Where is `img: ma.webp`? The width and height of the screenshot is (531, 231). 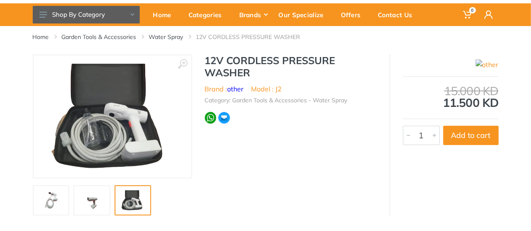
img: ma.webp is located at coordinates (224, 118).